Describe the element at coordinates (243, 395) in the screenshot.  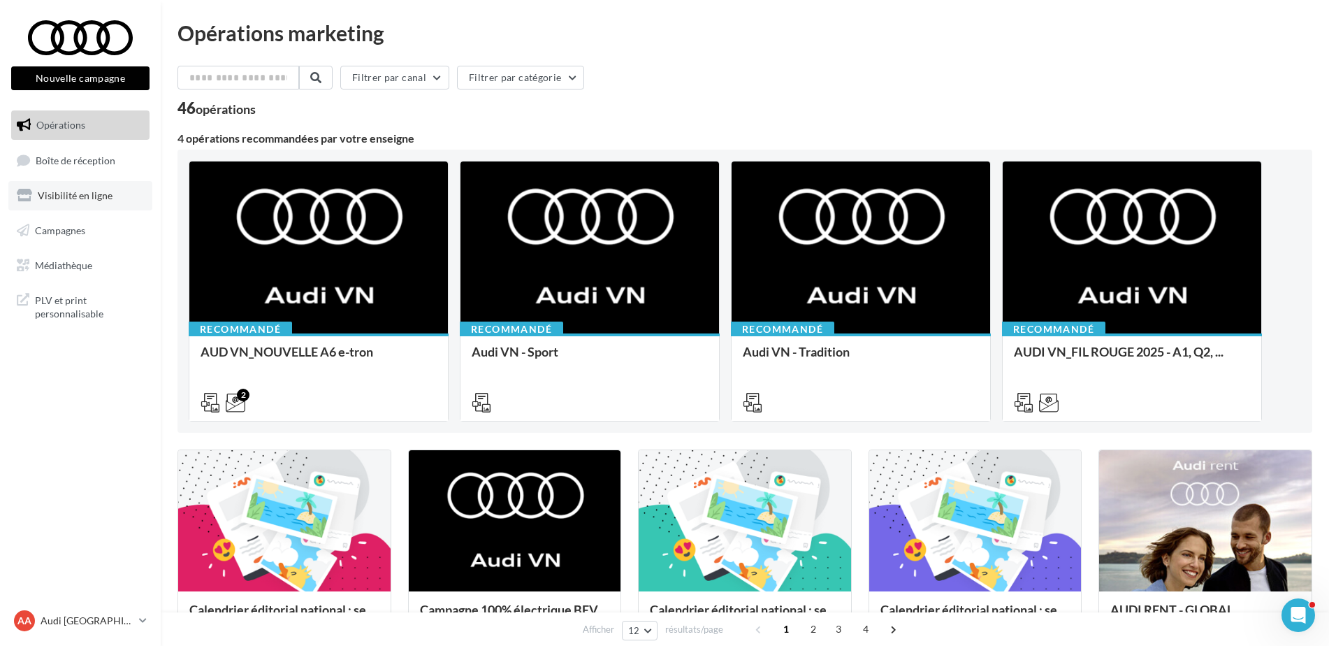
I see `div: 2` at that location.